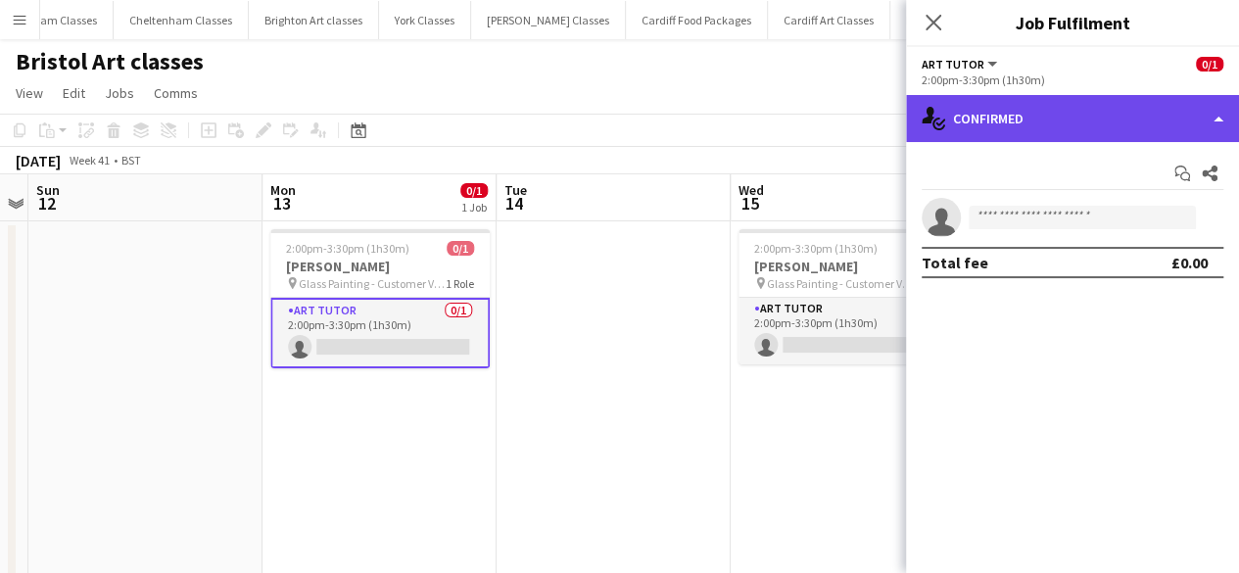 This screenshot has height=573, width=1239. Describe the element at coordinates (29, 93) in the screenshot. I see `span: View` at that location.